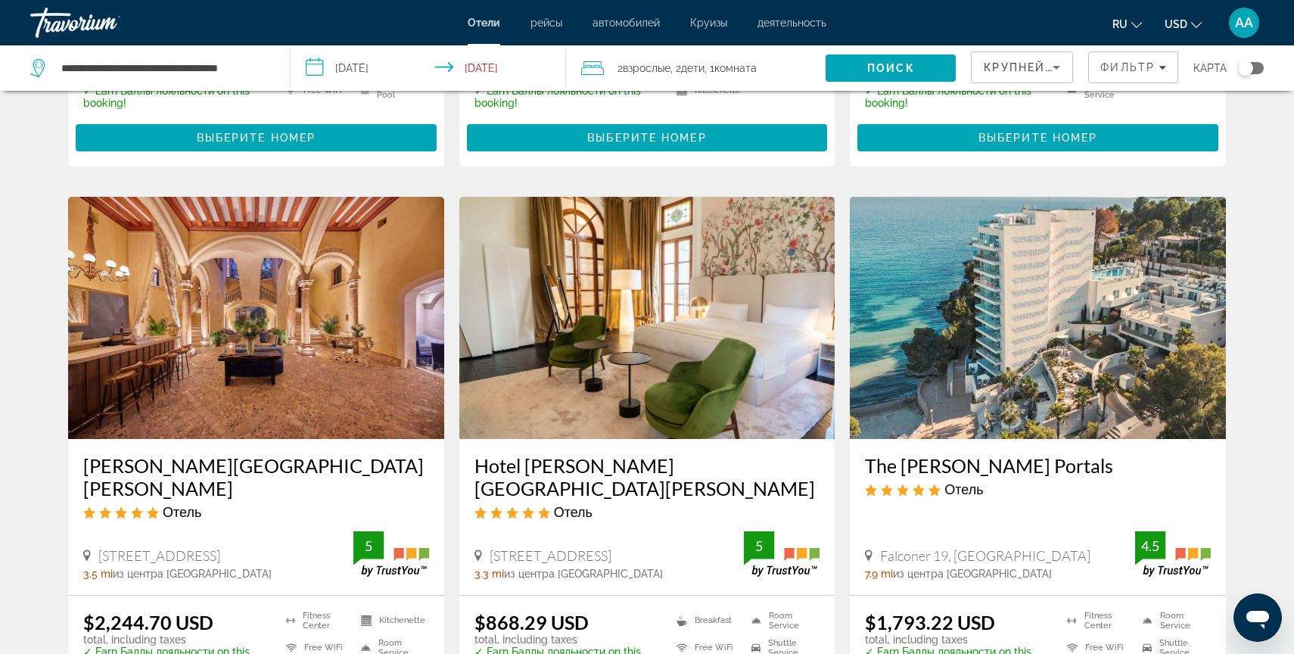 The image size is (1294, 654). I want to click on span: Крупнейшие сбережения, so click(1075, 67).